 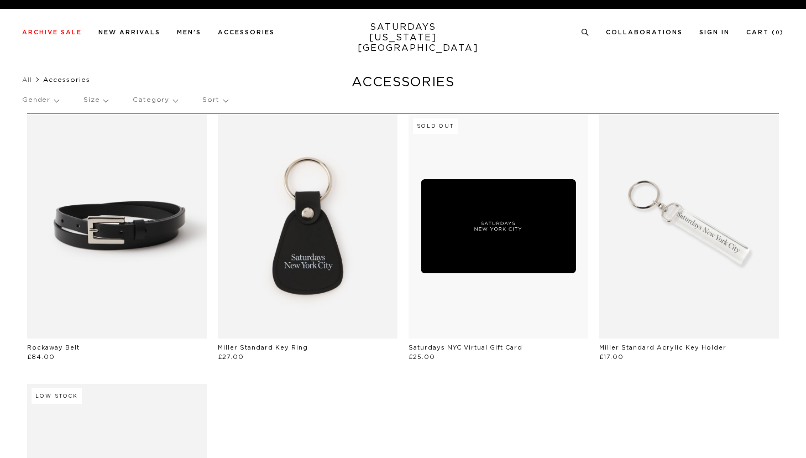 What do you see at coordinates (435, 126) in the screenshot?
I see `div: Sold Out` at bounding box center [435, 126].